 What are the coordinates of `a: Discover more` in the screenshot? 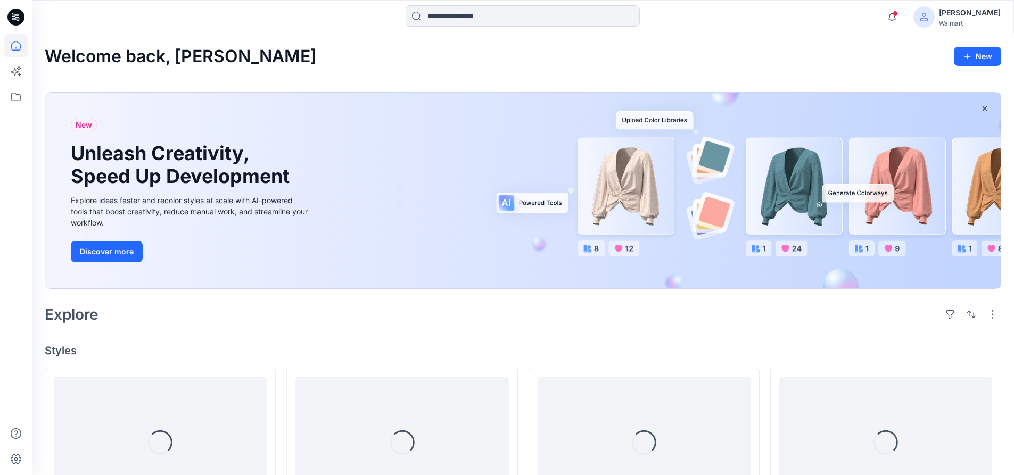 It's located at (191, 252).